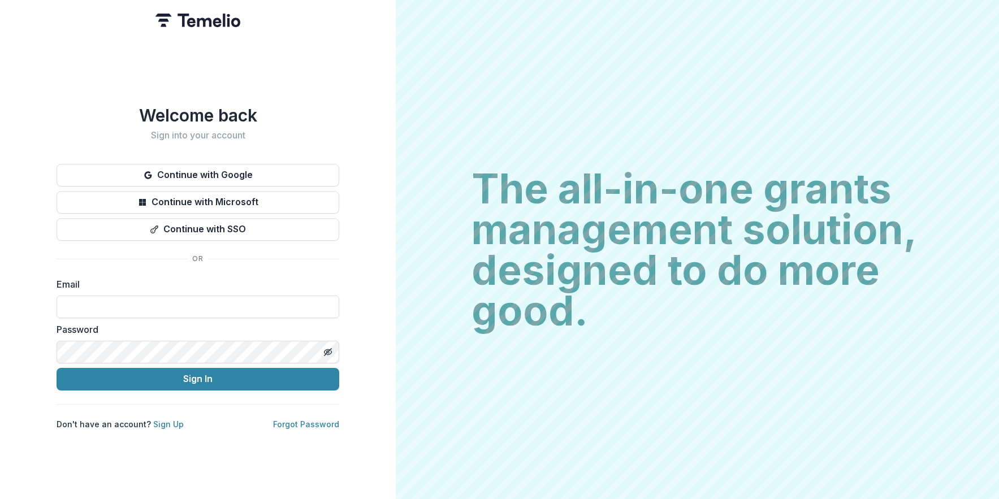 This screenshot has width=999, height=499. Describe the element at coordinates (198, 115) in the screenshot. I see `h1: Welcome back` at that location.